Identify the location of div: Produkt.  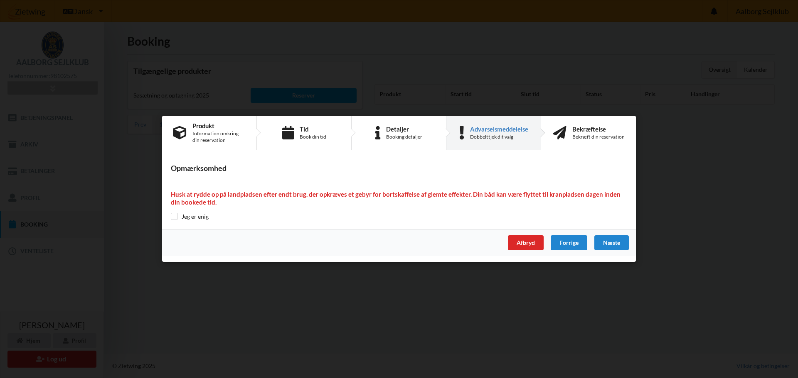
(219, 126).